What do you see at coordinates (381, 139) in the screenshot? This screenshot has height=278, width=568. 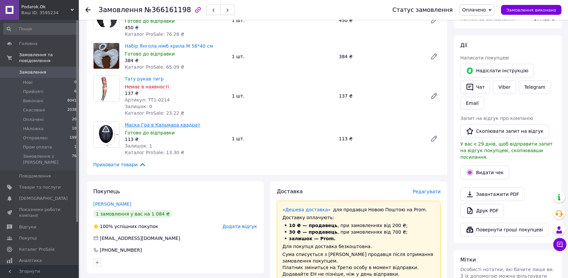 I see `div: 113 ₴` at bounding box center [381, 139].